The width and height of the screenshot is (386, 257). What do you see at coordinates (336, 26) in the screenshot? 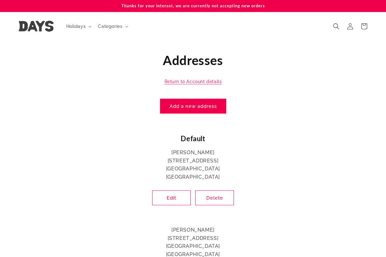
I see `summary: Search` at bounding box center [336, 26].